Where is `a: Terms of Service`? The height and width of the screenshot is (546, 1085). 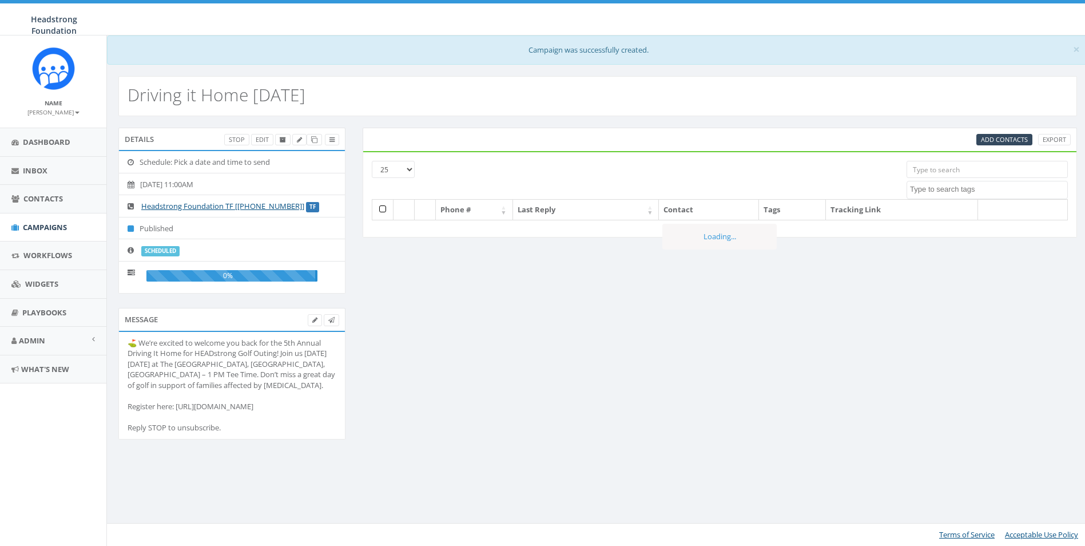
a: Terms of Service is located at coordinates (966, 534).